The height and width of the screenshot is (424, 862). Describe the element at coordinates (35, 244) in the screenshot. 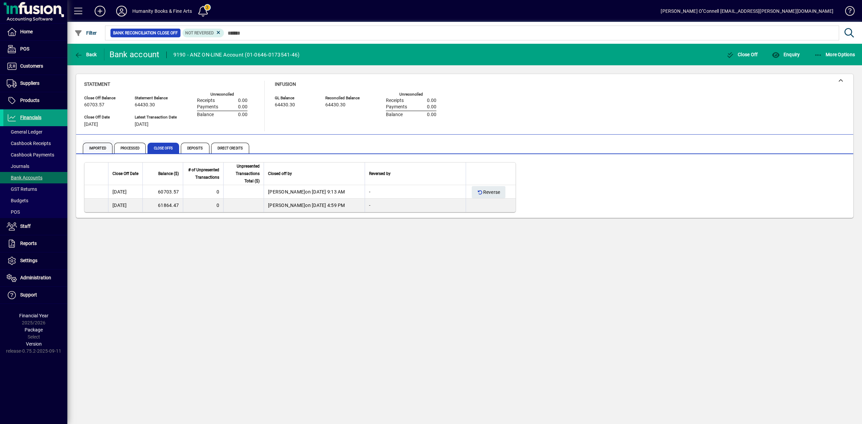

I see `a: Reports` at that location.